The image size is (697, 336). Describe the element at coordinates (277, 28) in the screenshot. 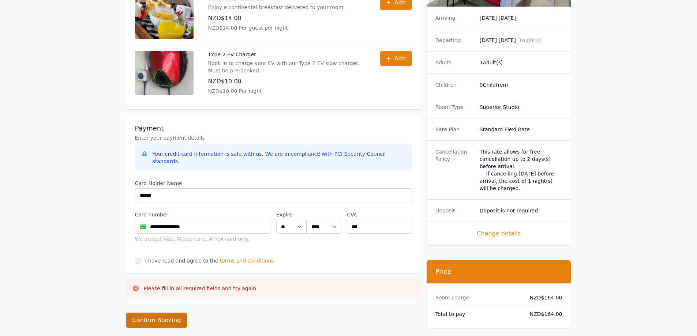

I see `p: NZD$14.00 Per guest per night` at that location.